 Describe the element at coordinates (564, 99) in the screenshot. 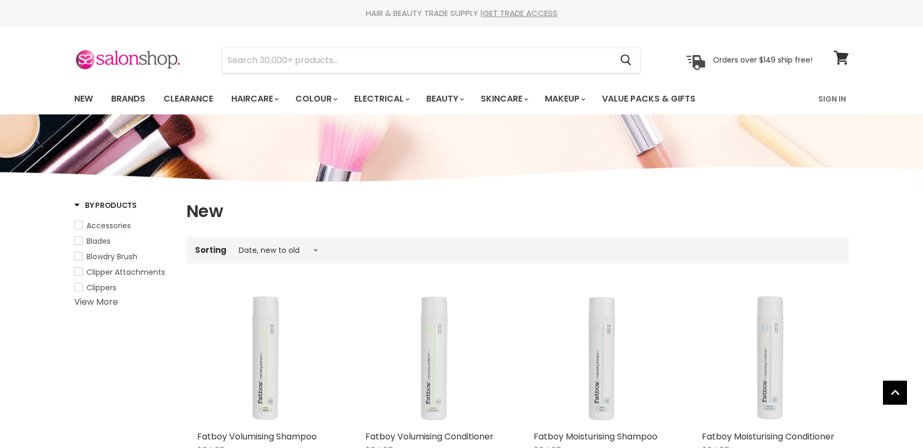

I see `a: Makeup` at that location.